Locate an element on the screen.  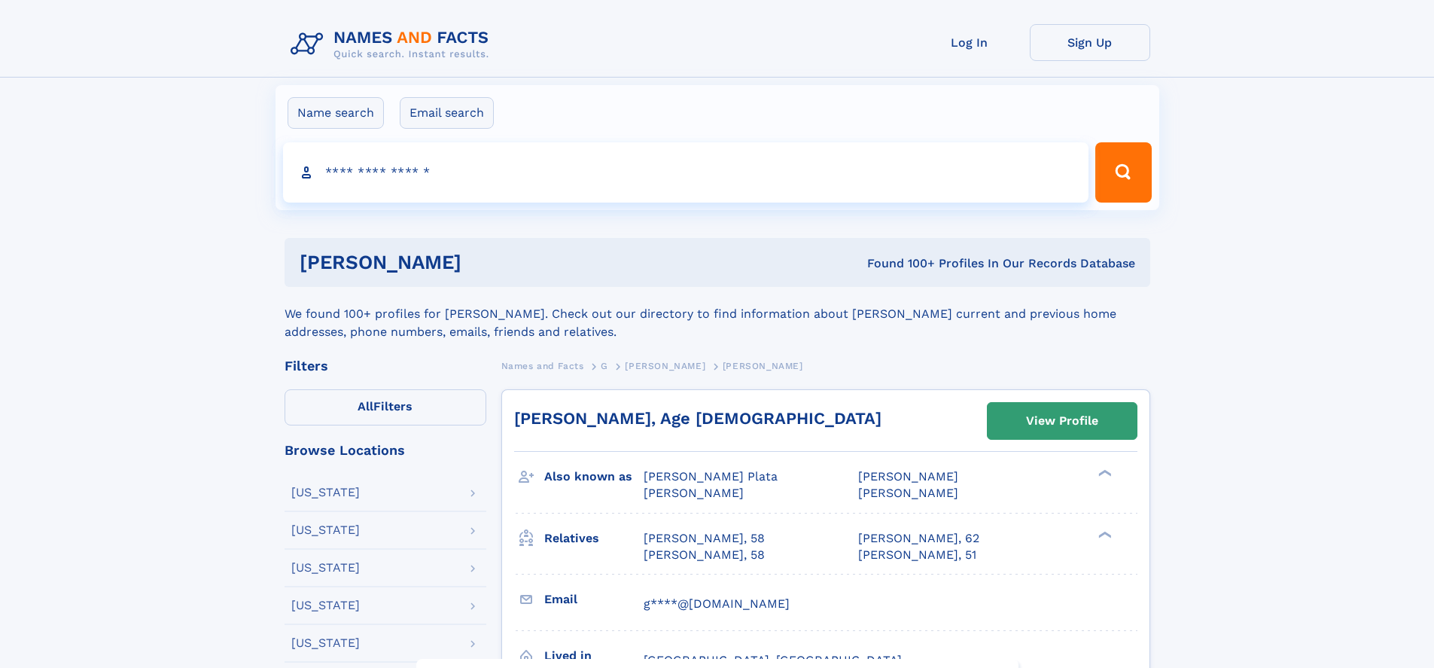
div: Browse Locations is located at coordinates (385, 450).